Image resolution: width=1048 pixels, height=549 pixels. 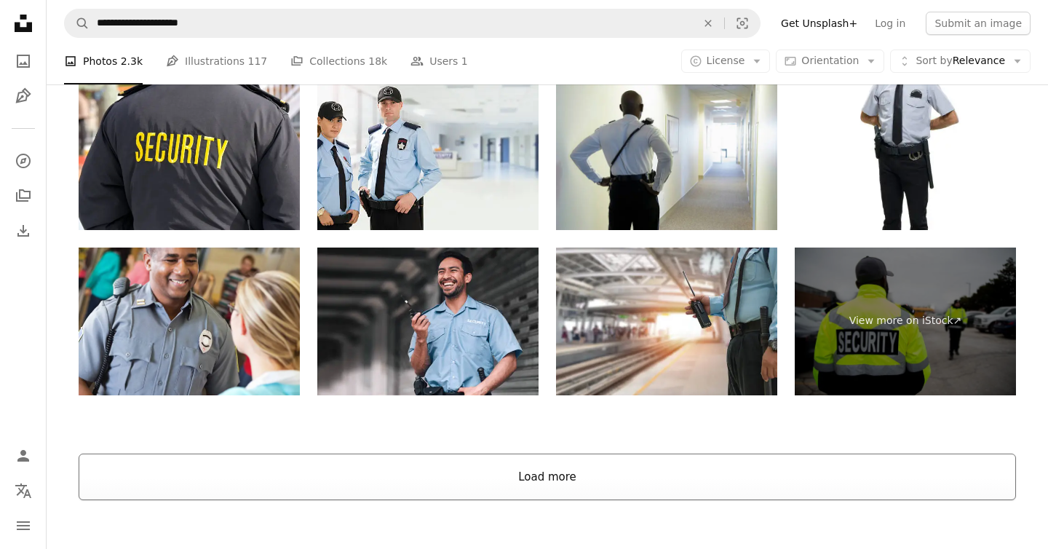 What do you see at coordinates (830, 60) in the screenshot?
I see `span: Orientation` at bounding box center [830, 60].